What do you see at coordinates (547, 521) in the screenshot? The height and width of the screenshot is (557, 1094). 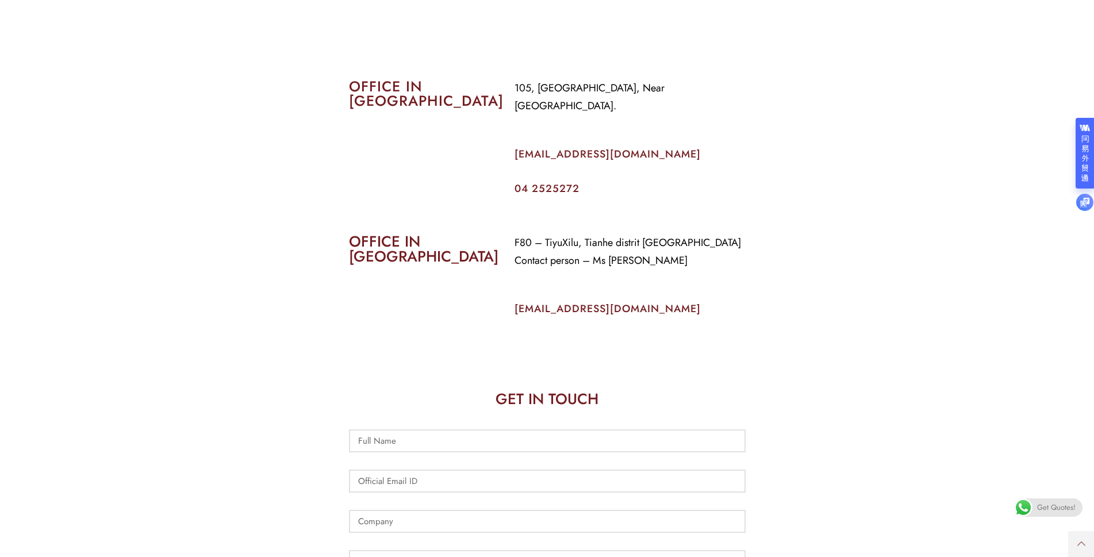 I see `input: Company` at bounding box center [547, 521].